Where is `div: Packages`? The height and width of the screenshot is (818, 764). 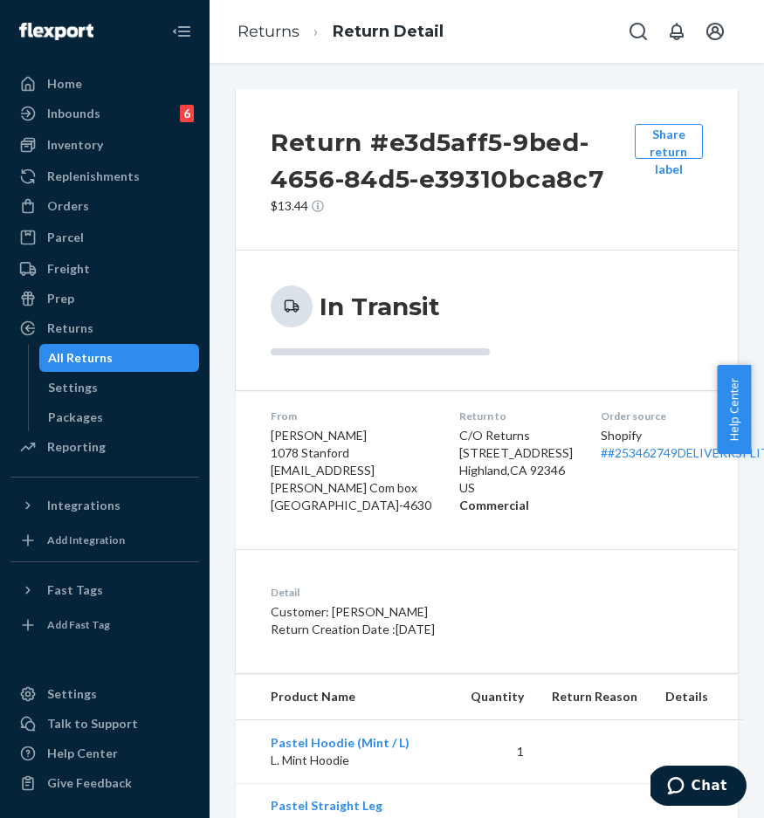
div: Packages is located at coordinates (75, 417).